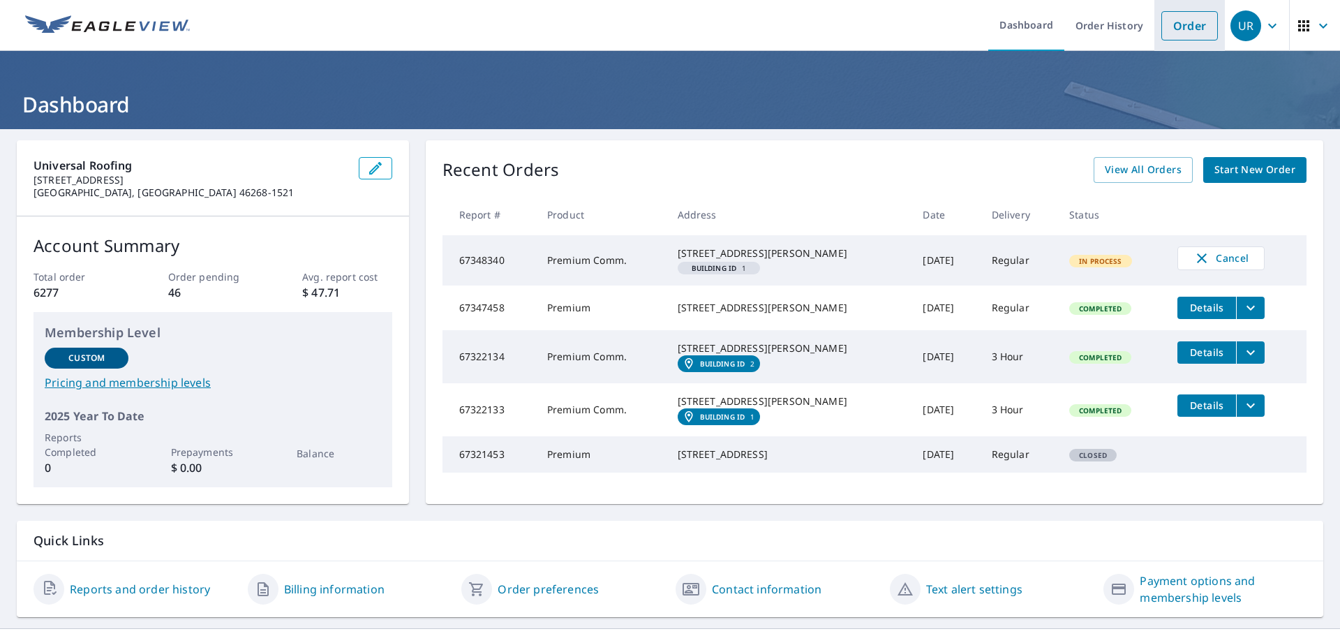 The height and width of the screenshot is (636, 1340). What do you see at coordinates (347, 292) in the screenshot?
I see `p: $ 47.71` at bounding box center [347, 292].